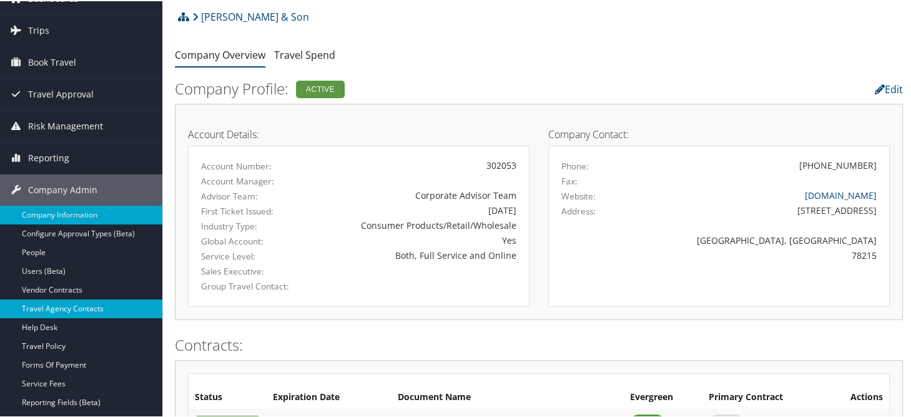  What do you see at coordinates (320, 88) in the screenshot?
I see `div: Active` at bounding box center [320, 88].